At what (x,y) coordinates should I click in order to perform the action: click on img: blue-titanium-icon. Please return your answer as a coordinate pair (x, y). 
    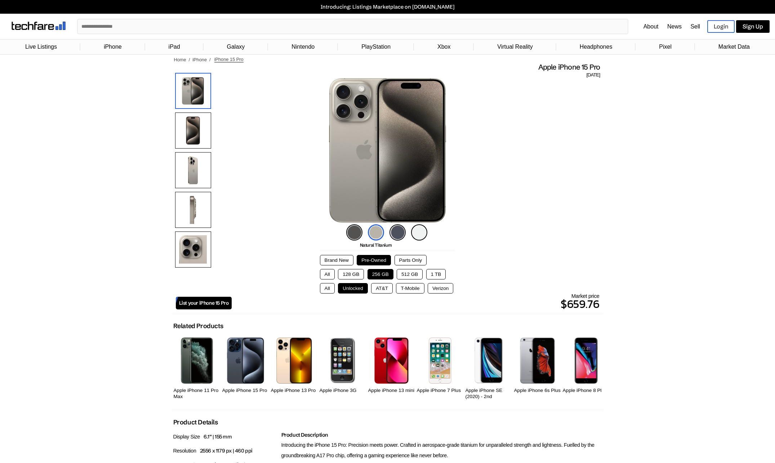
    Looking at the image, I should click on (397, 232).